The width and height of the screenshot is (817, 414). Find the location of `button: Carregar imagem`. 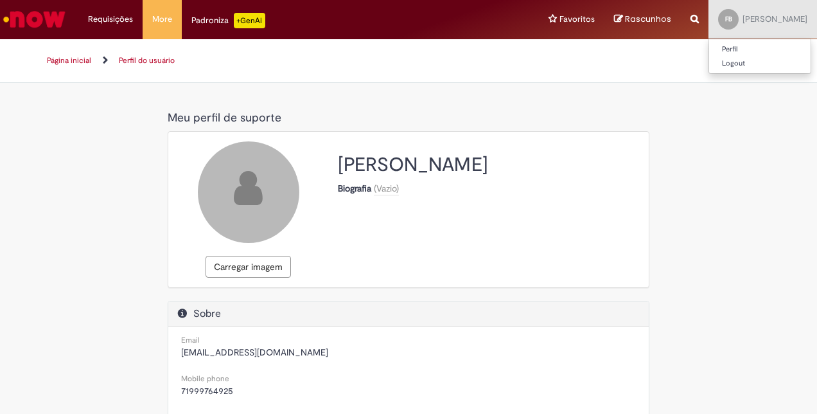

button: Carregar imagem is located at coordinates (248, 266).